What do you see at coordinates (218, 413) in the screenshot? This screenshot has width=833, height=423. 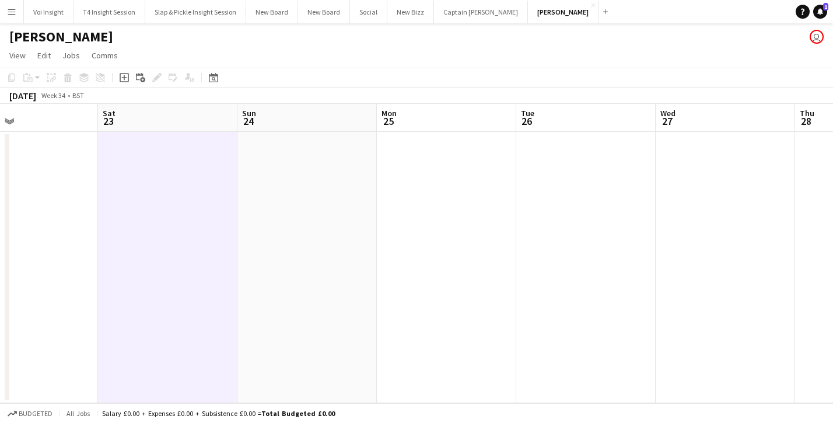 I see `div: Salary £0.00 + Expenses £0.00 + Subsistence £0.00 =` at bounding box center [218, 413].